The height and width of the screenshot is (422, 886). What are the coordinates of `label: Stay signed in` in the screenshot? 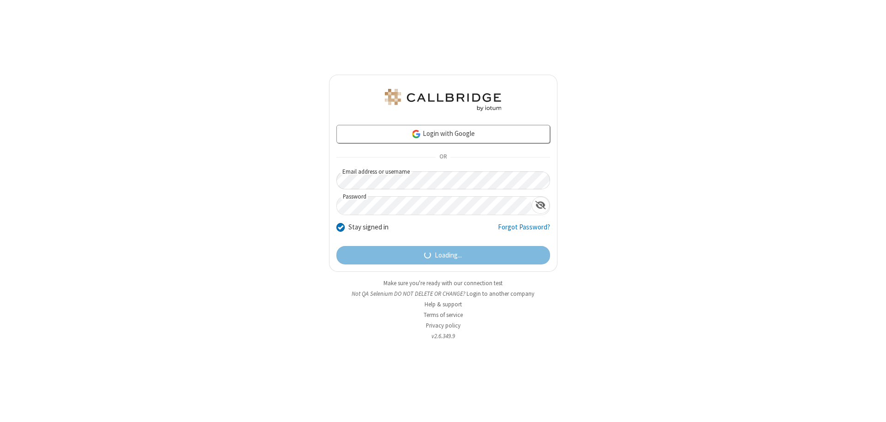 It's located at (368, 227).